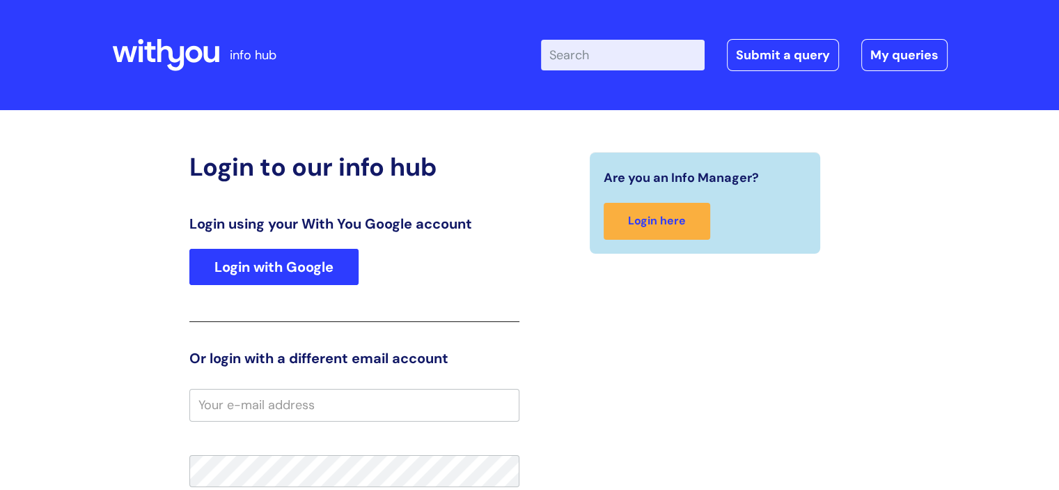  Describe the element at coordinates (905, 55) in the screenshot. I see `a: My queries` at that location.